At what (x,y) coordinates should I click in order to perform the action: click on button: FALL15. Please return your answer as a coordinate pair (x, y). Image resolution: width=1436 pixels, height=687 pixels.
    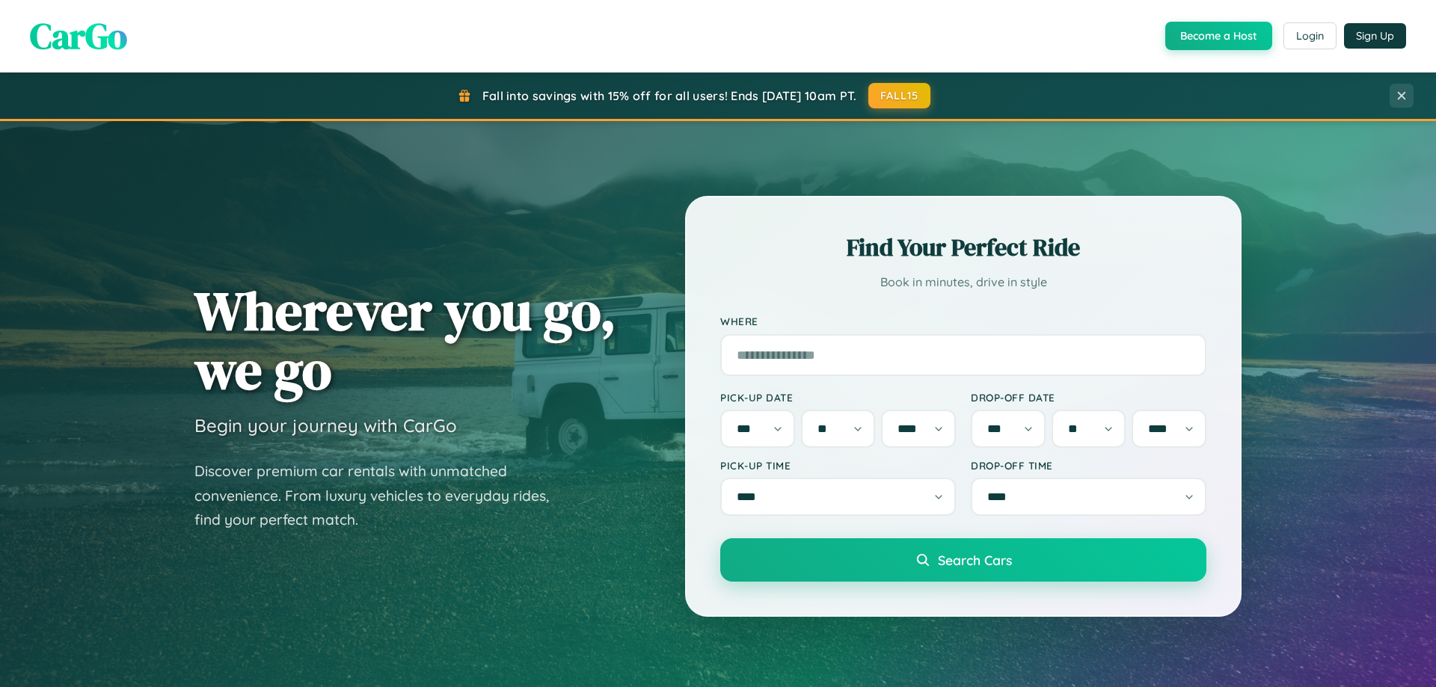
    Looking at the image, I should click on (899, 96).